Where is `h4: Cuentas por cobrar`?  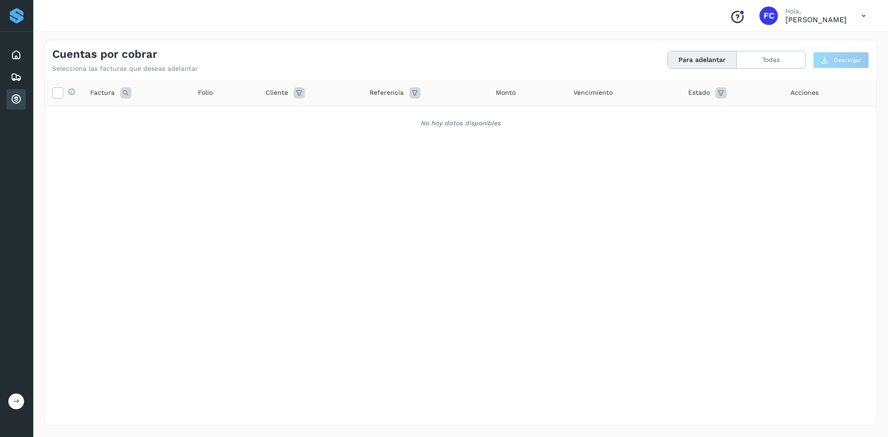 h4: Cuentas por cobrar is located at coordinates (105, 54).